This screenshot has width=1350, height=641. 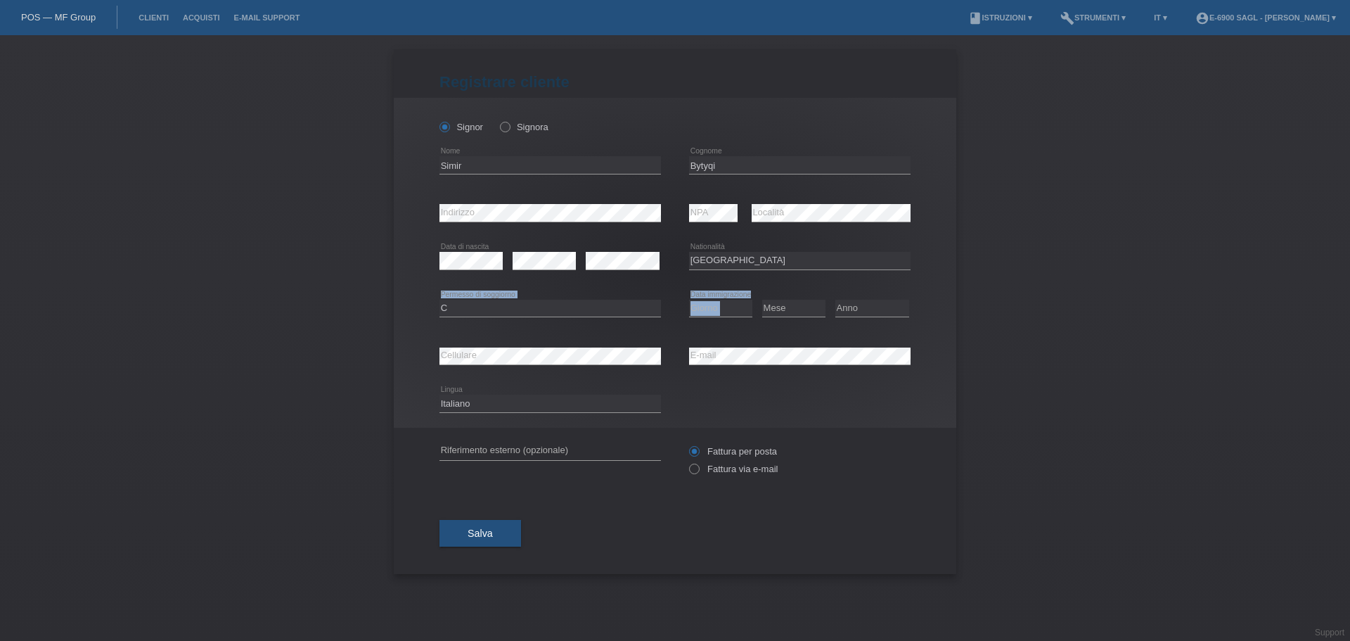 What do you see at coordinates (693, 454) in the screenshot?
I see `input: Fattura per posta` at bounding box center [693, 454].